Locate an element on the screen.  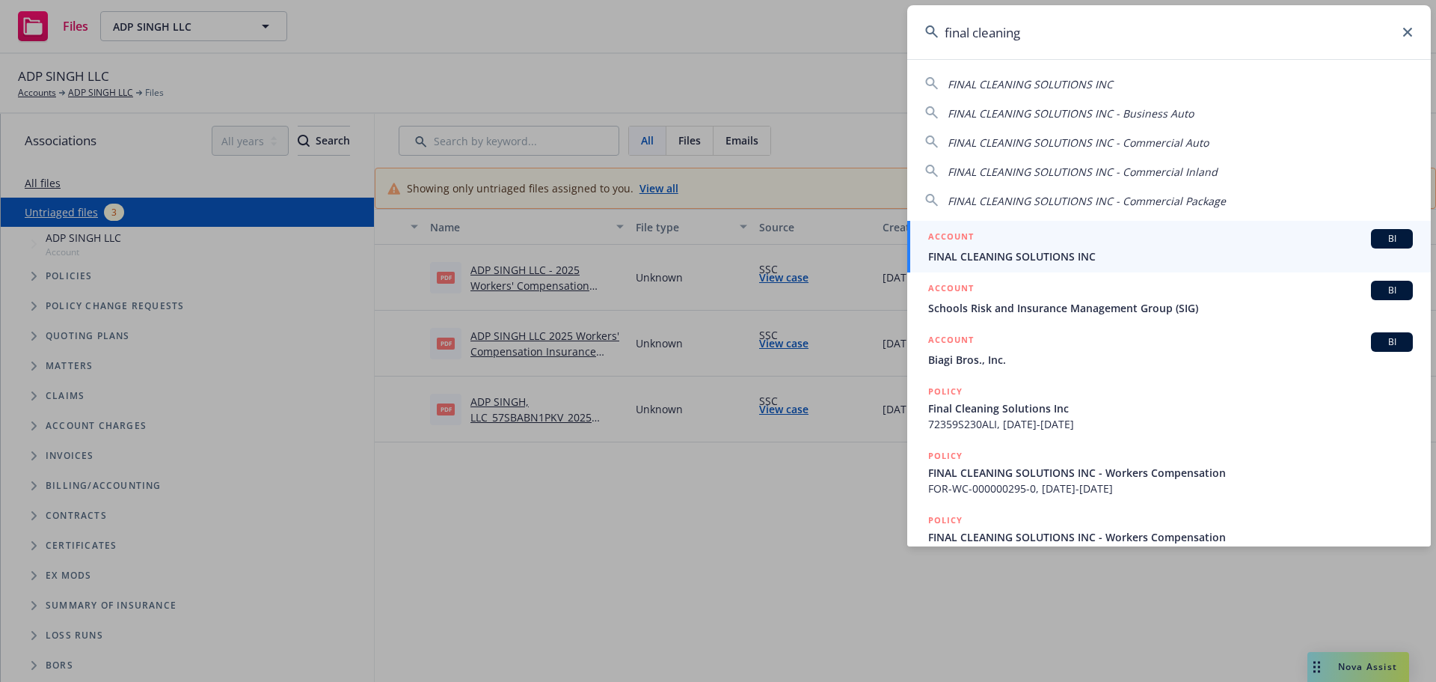
a: ACCOUNTBIBiagi Bros., Inc. is located at coordinates (1169, 349).